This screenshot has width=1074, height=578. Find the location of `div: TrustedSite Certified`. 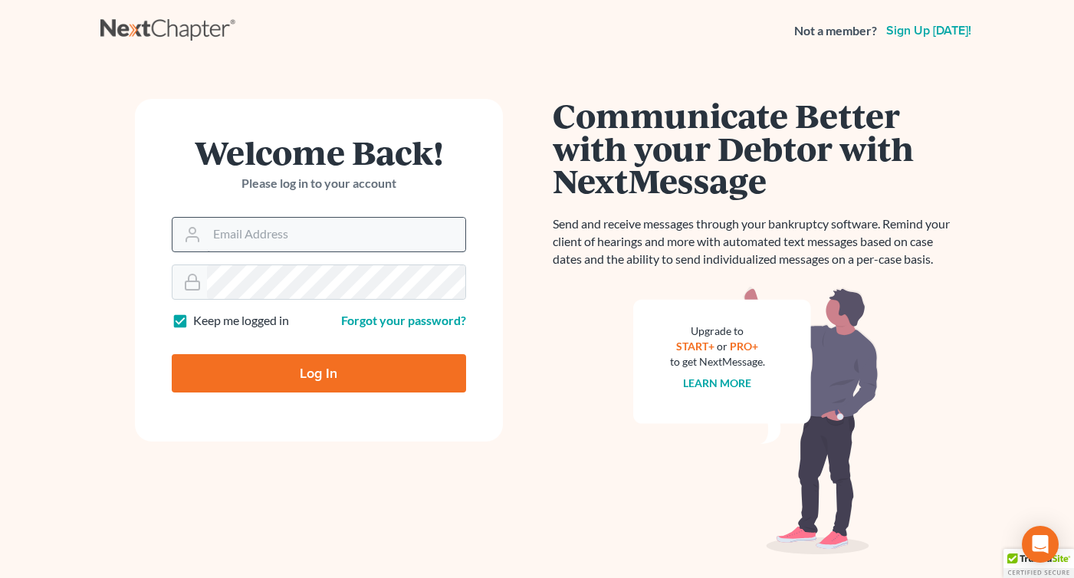

div: TrustedSite Certified is located at coordinates (1038, 563).